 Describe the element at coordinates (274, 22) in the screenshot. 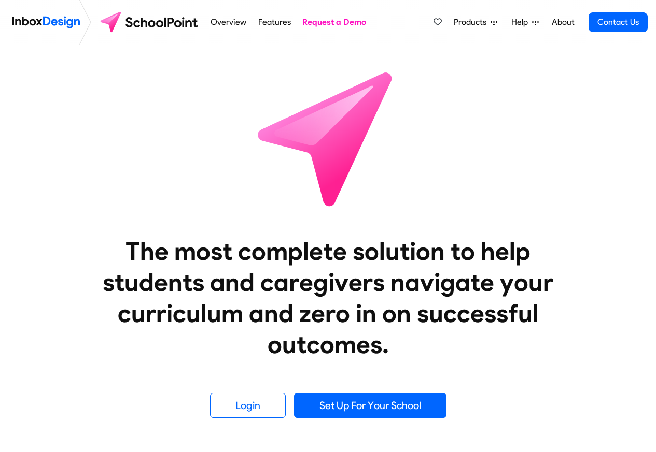

I see `a: Features` at that location.